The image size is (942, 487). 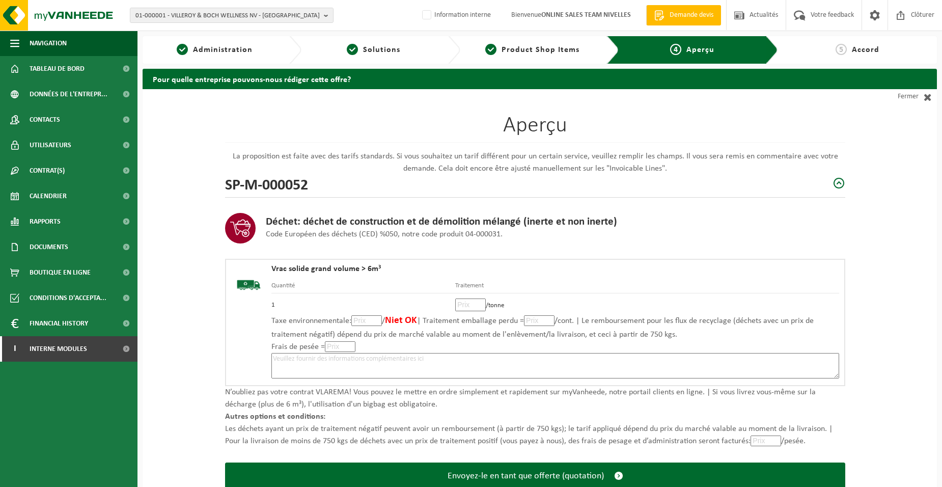 What do you see at coordinates (526, 476) in the screenshot?
I see `span: Envoyez-le en tant que offerte (quotation)` at bounding box center [526, 476].